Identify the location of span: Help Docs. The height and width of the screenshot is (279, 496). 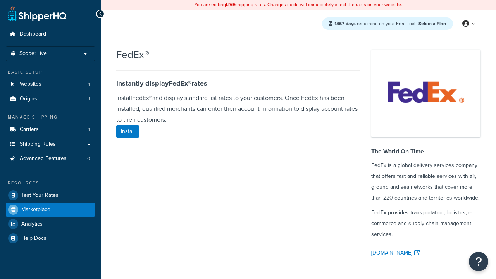
(34, 239).